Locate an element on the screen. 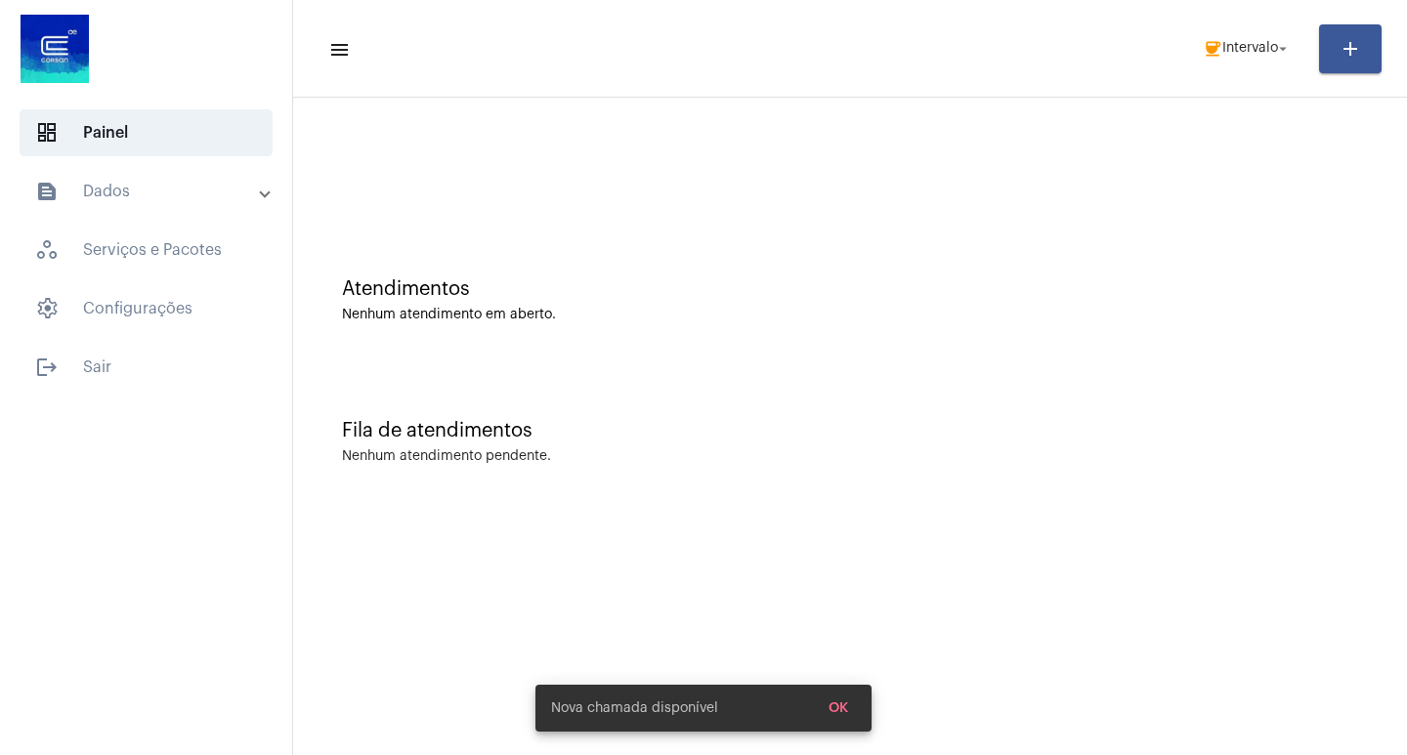 Image resolution: width=1407 pixels, height=755 pixels. button: OK is located at coordinates (839, 709).